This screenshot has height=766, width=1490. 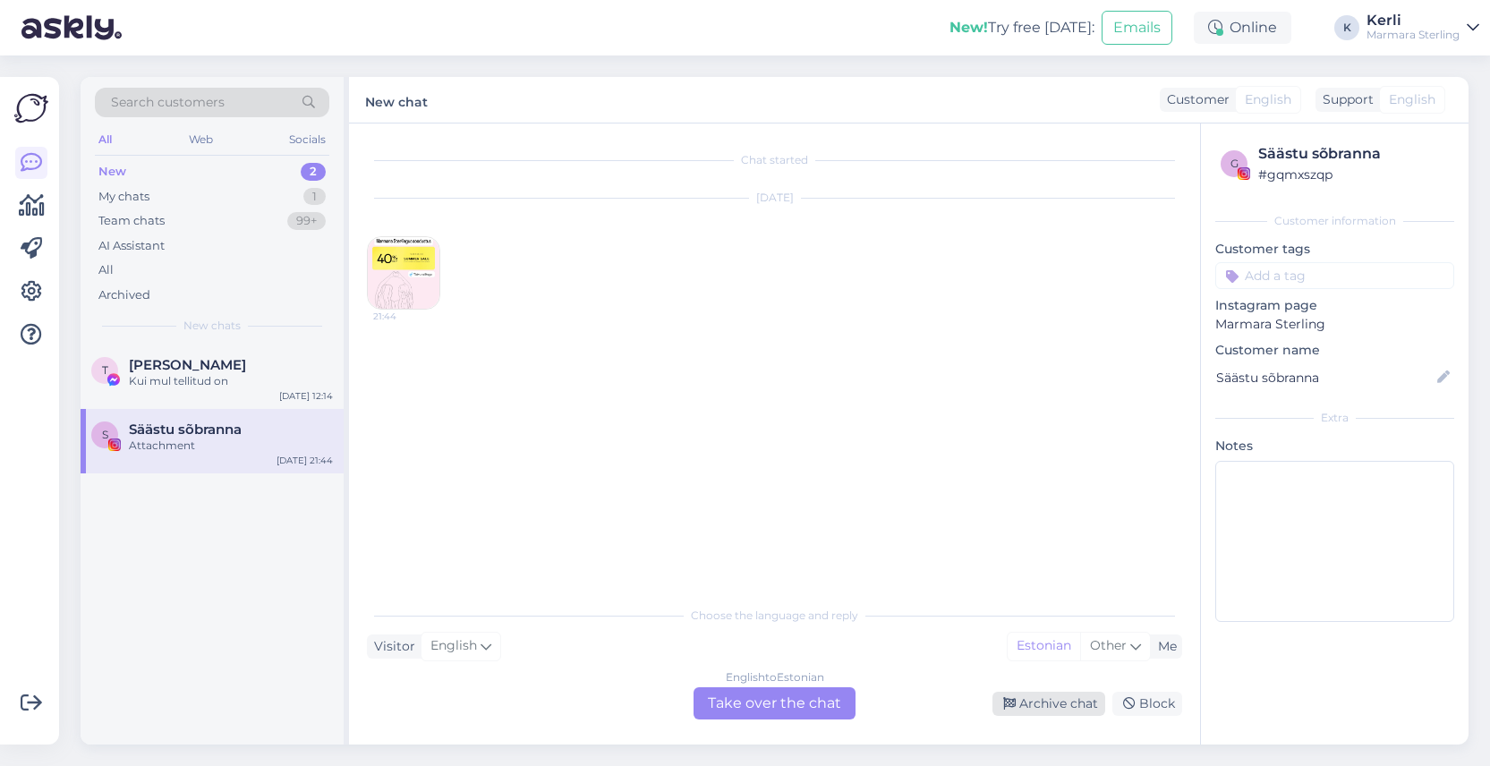 What do you see at coordinates (774, 703) in the screenshot?
I see `div: Take over the chat` at bounding box center [774, 703].